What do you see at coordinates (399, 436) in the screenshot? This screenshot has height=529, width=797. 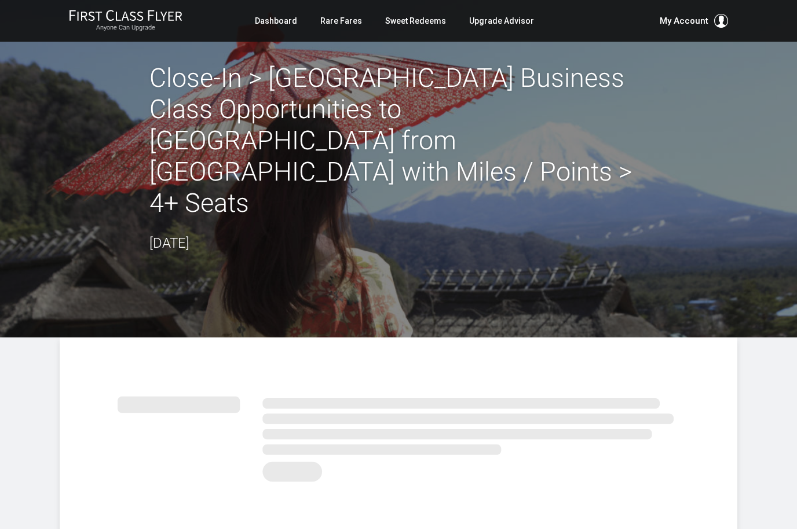 I see `img: summary.svg` at bounding box center [399, 436].